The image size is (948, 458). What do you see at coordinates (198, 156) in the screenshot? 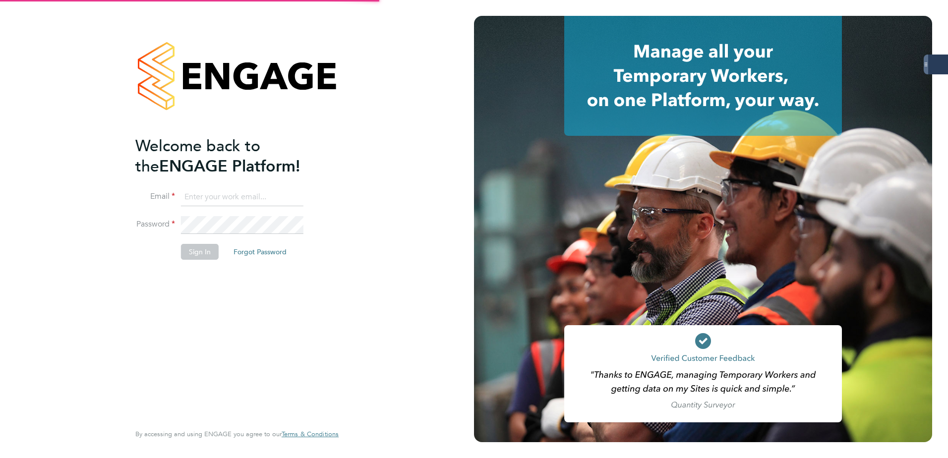
I see `span: Welcome back to the` at bounding box center [198, 156].